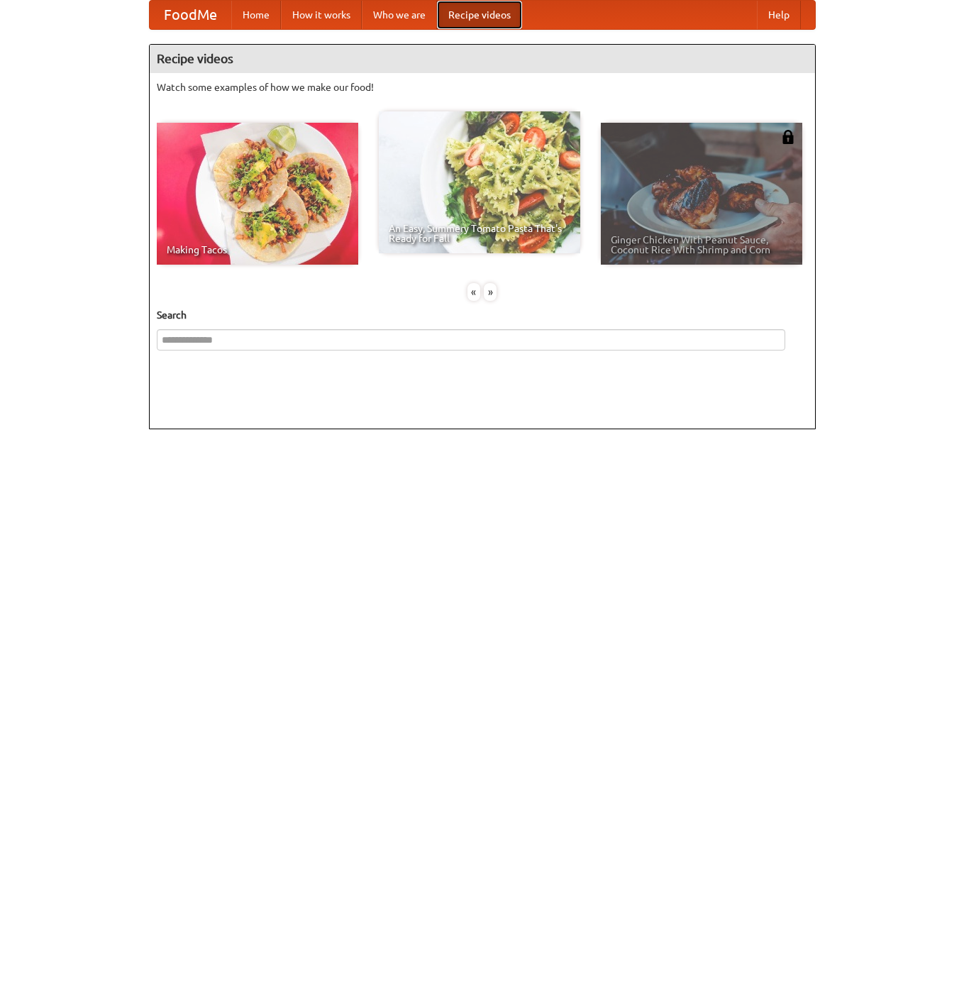  I want to click on a: An Easy, Summery Tomato Pasta That's Ready for Fall, so click(480, 182).